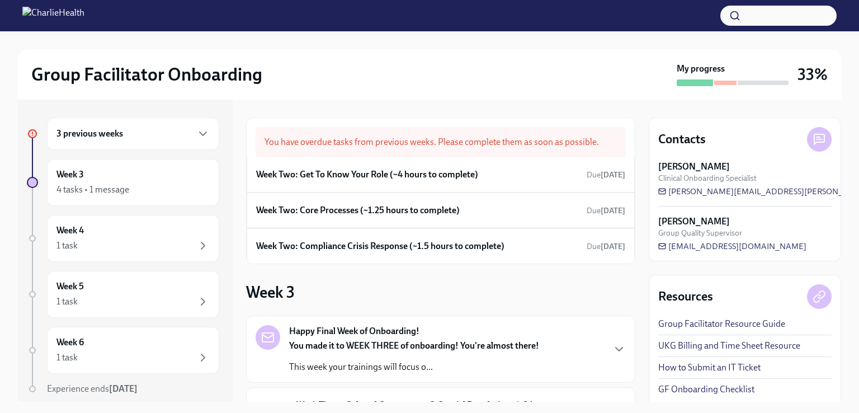  Describe the element at coordinates (123, 182) in the screenshot. I see `a: Week 34 tasks • 1 message` at that location.